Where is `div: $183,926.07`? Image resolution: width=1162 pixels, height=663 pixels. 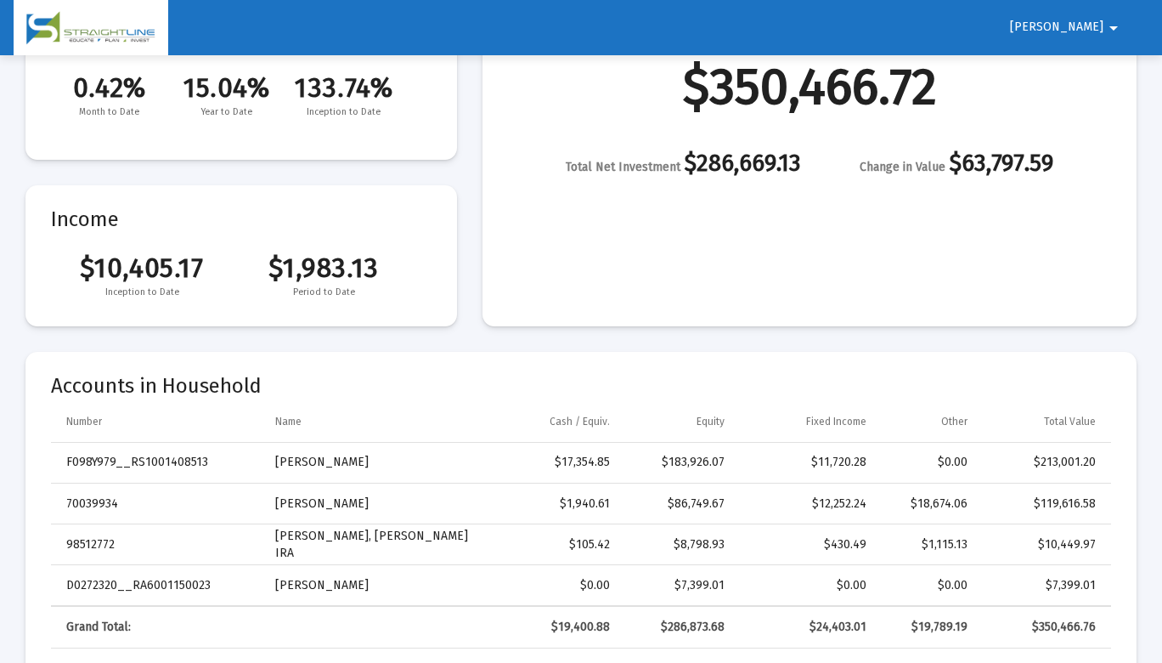 div: $183,926.07 is located at coordinates (679, 462).